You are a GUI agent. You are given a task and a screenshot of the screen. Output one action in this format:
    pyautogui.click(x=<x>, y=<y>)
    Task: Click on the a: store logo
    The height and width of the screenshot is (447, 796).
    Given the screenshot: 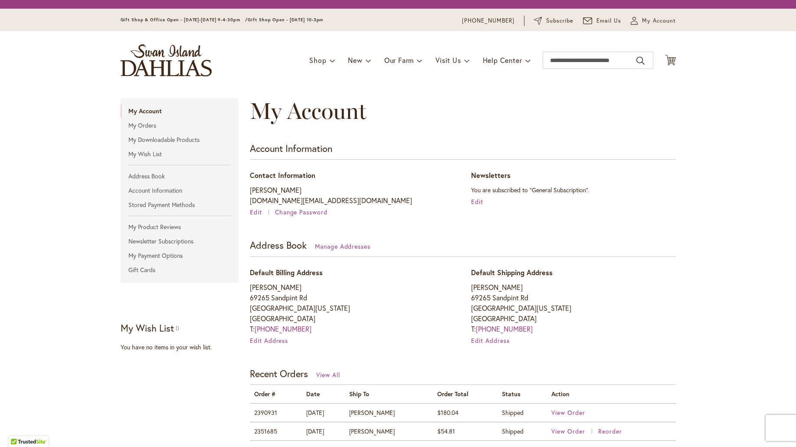 What is the action you would take?
    pyautogui.click(x=166, y=60)
    